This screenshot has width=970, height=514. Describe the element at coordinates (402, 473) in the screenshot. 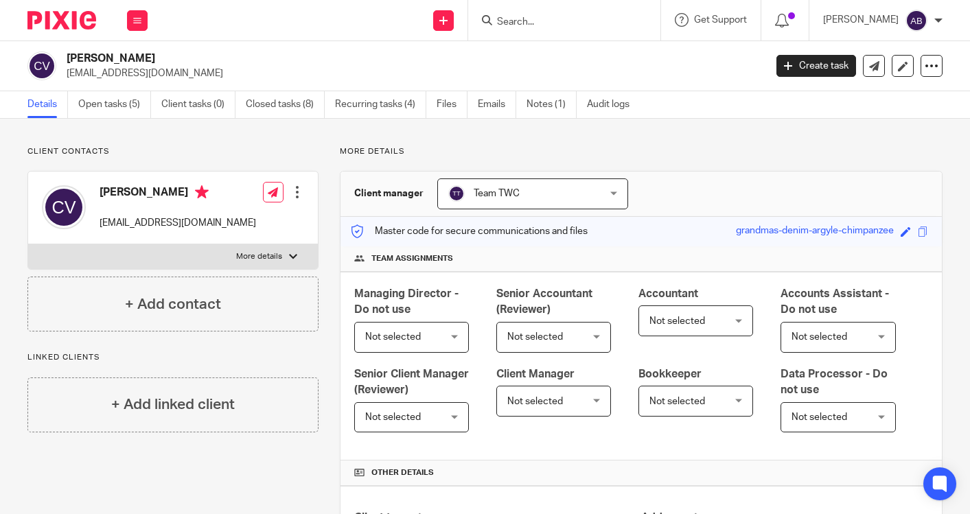

I see `span: Other details` at that location.